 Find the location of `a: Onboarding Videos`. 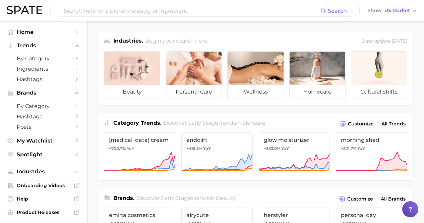

a: Onboarding Videos is located at coordinates (44, 185).